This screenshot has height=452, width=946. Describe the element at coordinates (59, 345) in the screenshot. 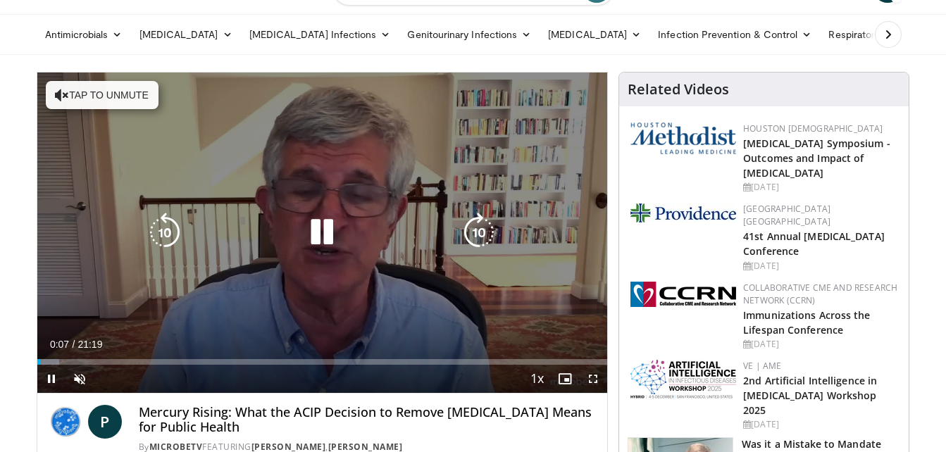

I see `span: 0:07` at that location.